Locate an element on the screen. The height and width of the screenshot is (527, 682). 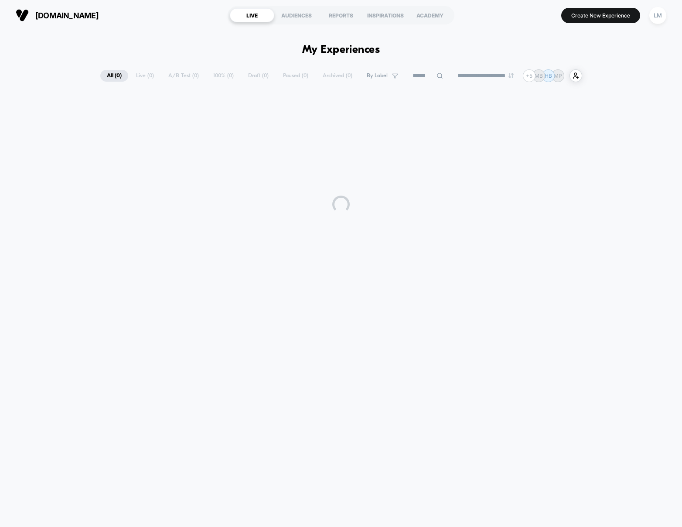
span: By Label is located at coordinates (377, 75).